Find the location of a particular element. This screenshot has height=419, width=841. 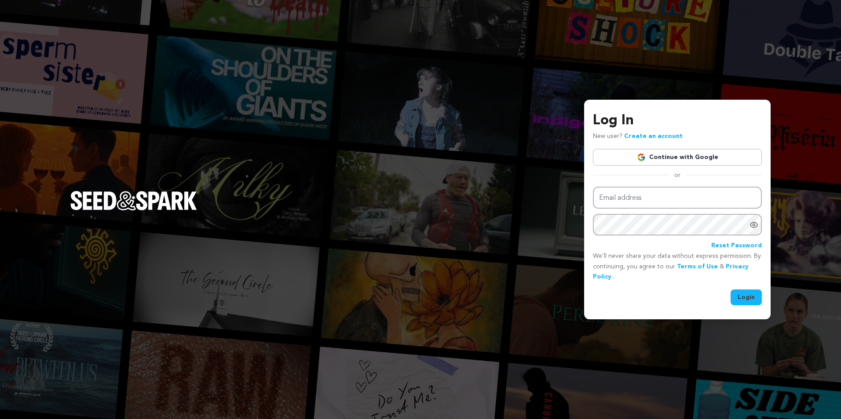

p: We’ll never share your data without express permission. By continuing, you agree to our & . is located at coordinates (677, 267).